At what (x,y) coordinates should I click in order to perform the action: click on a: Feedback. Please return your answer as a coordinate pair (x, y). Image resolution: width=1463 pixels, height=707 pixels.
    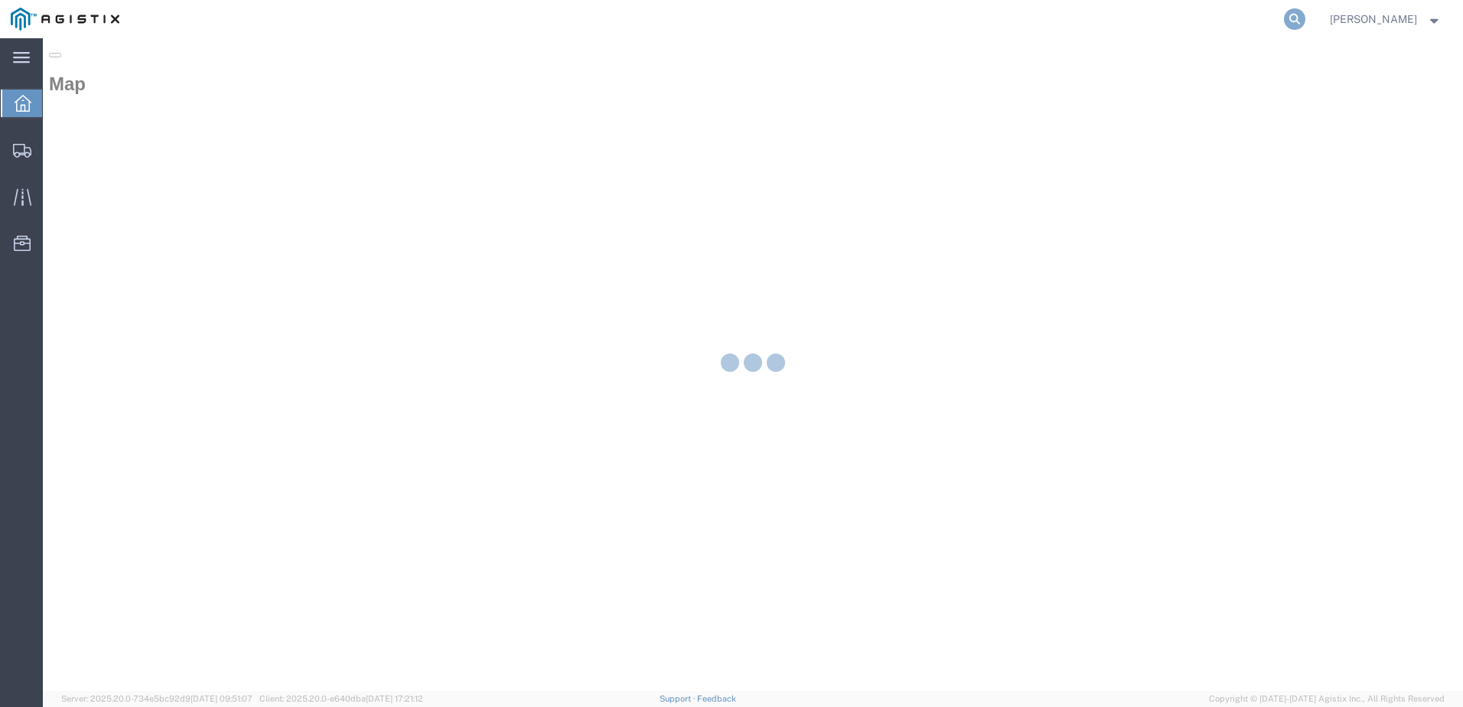
    Looking at the image, I should click on (716, 699).